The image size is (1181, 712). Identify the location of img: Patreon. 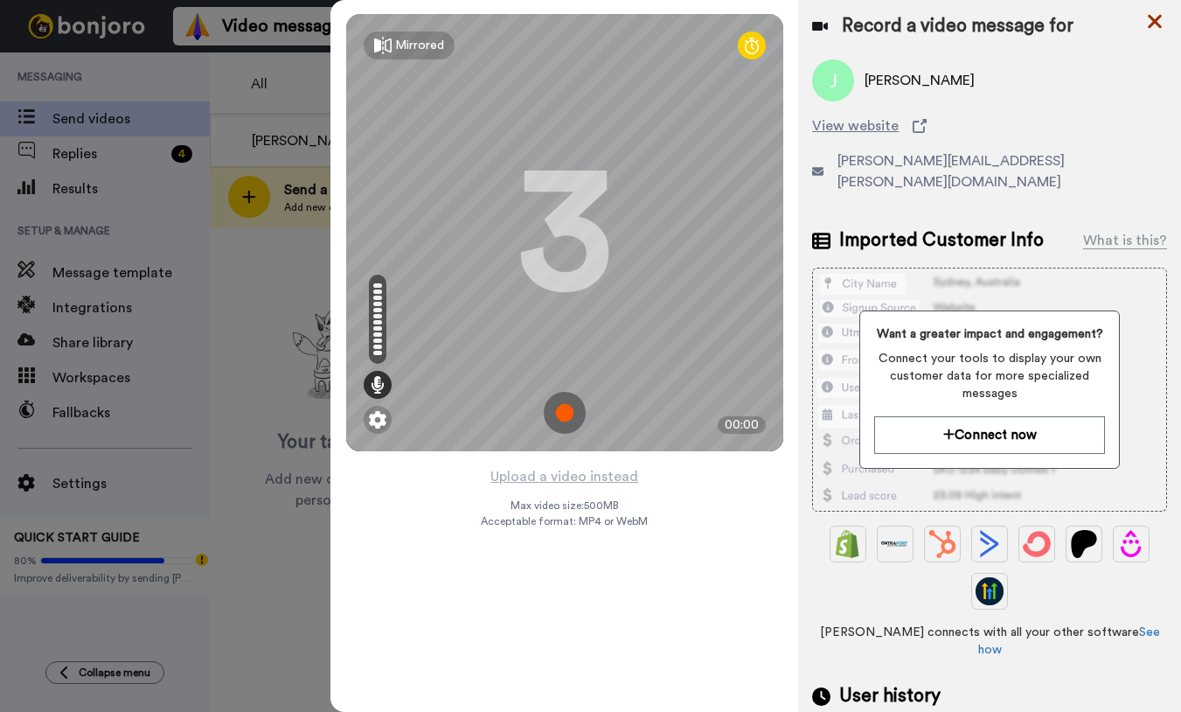
(1084, 544).